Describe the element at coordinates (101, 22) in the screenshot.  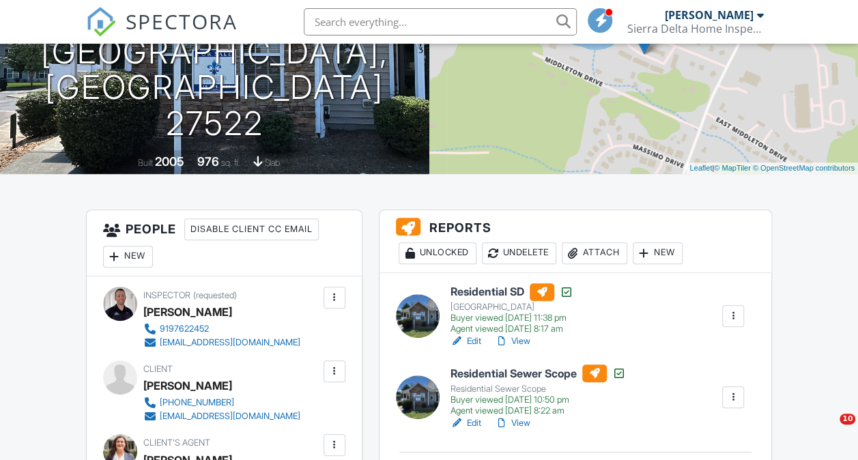
I see `img: The Best Home Inspection Software - Spectora` at that location.